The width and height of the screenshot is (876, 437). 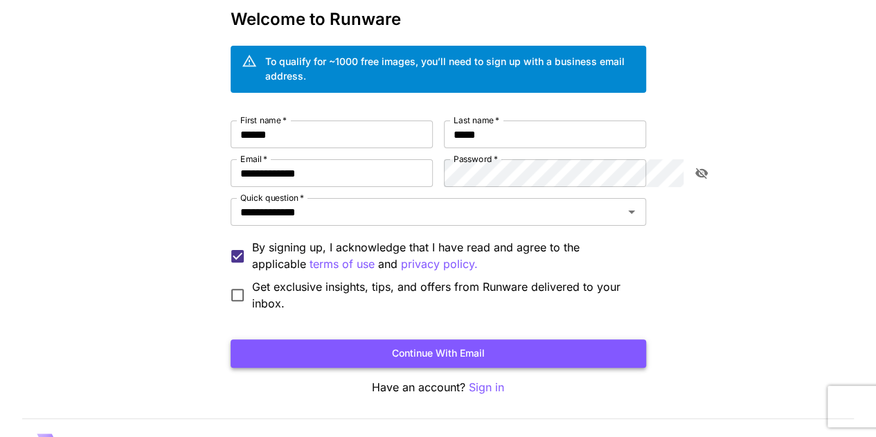 What do you see at coordinates (476, 159) in the screenshot?
I see `label: Password` at bounding box center [476, 159].